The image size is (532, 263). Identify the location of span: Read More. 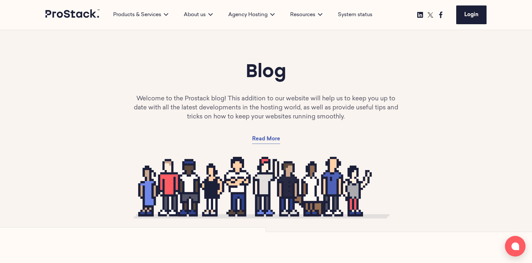
(266, 139).